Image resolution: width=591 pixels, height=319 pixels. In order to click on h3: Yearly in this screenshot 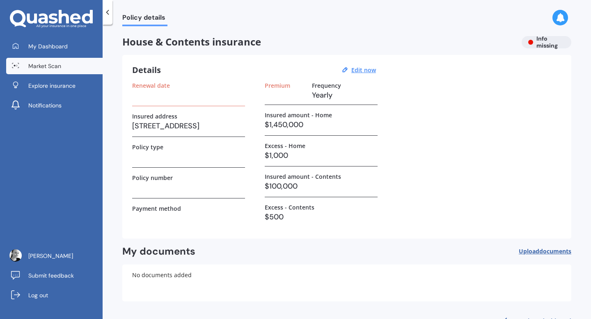, I will do `click(345, 95)`.